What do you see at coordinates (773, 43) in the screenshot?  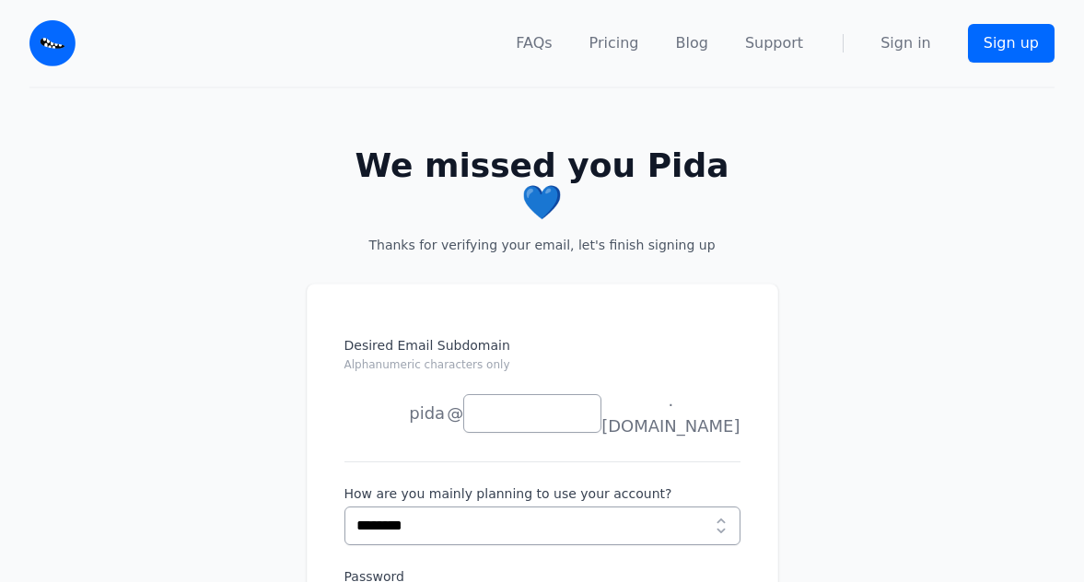 I see `a: Support` at bounding box center [773, 43].